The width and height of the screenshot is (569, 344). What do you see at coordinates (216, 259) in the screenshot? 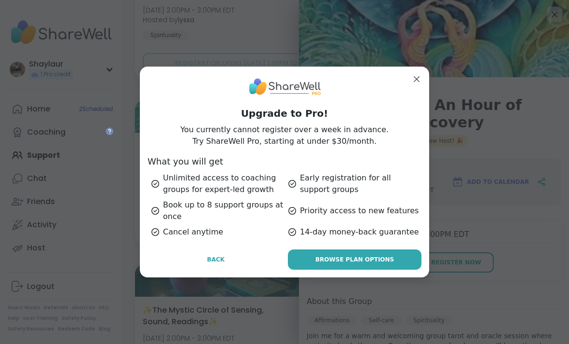
I see `span: Back` at bounding box center [216, 259].